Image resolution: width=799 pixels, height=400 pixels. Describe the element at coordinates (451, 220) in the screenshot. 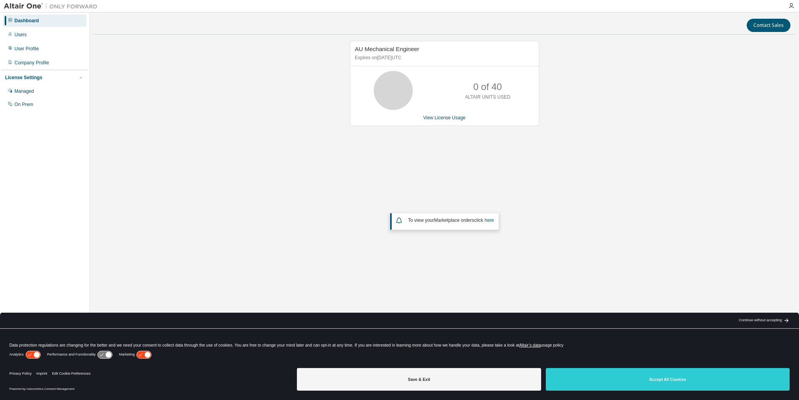

I see `span: To view your click` at that location.